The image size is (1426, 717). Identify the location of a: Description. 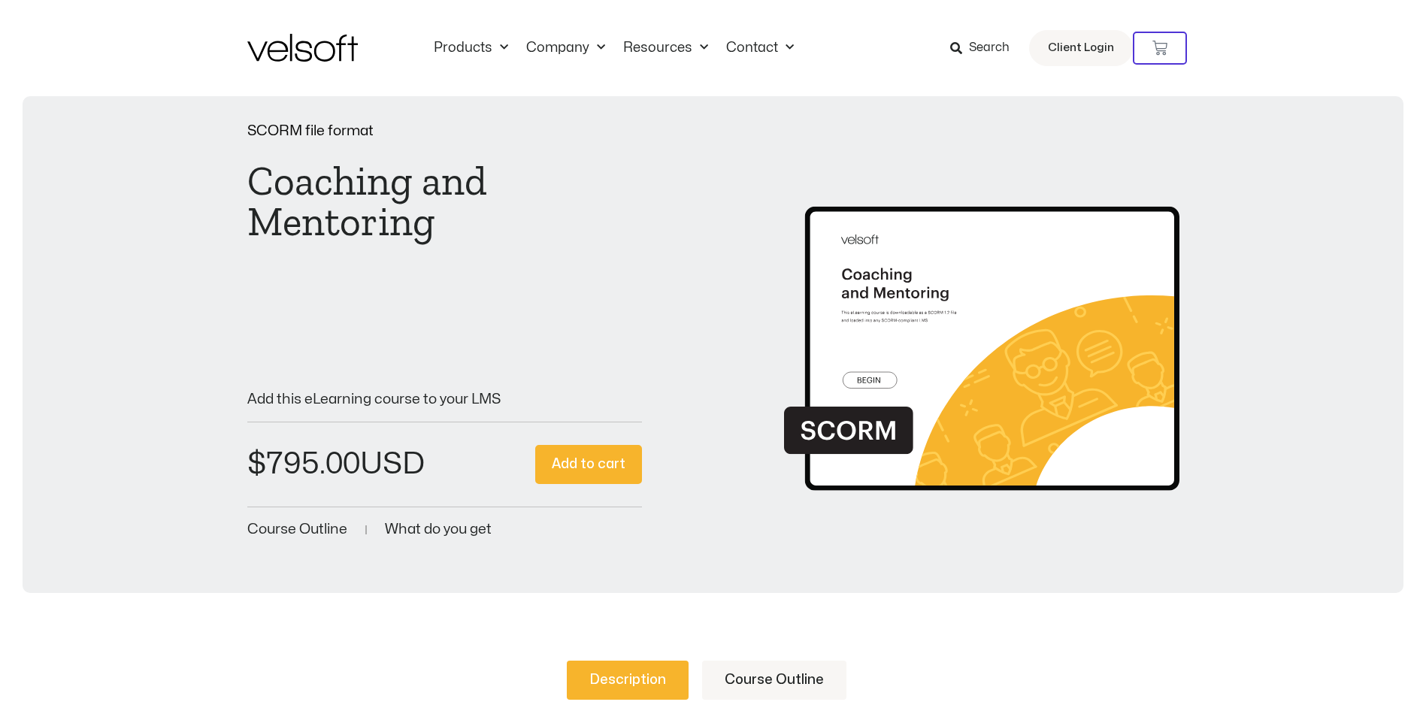
(628, 680).